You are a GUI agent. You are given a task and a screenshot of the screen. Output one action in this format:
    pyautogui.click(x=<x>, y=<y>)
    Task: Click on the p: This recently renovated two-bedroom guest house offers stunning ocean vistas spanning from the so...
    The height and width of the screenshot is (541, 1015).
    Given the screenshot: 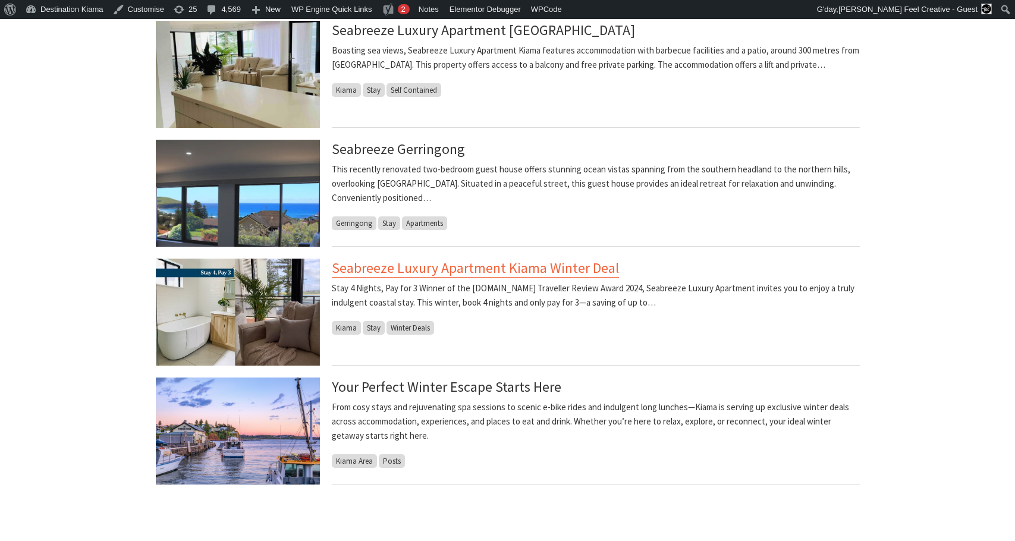 What is the action you would take?
    pyautogui.click(x=596, y=184)
    